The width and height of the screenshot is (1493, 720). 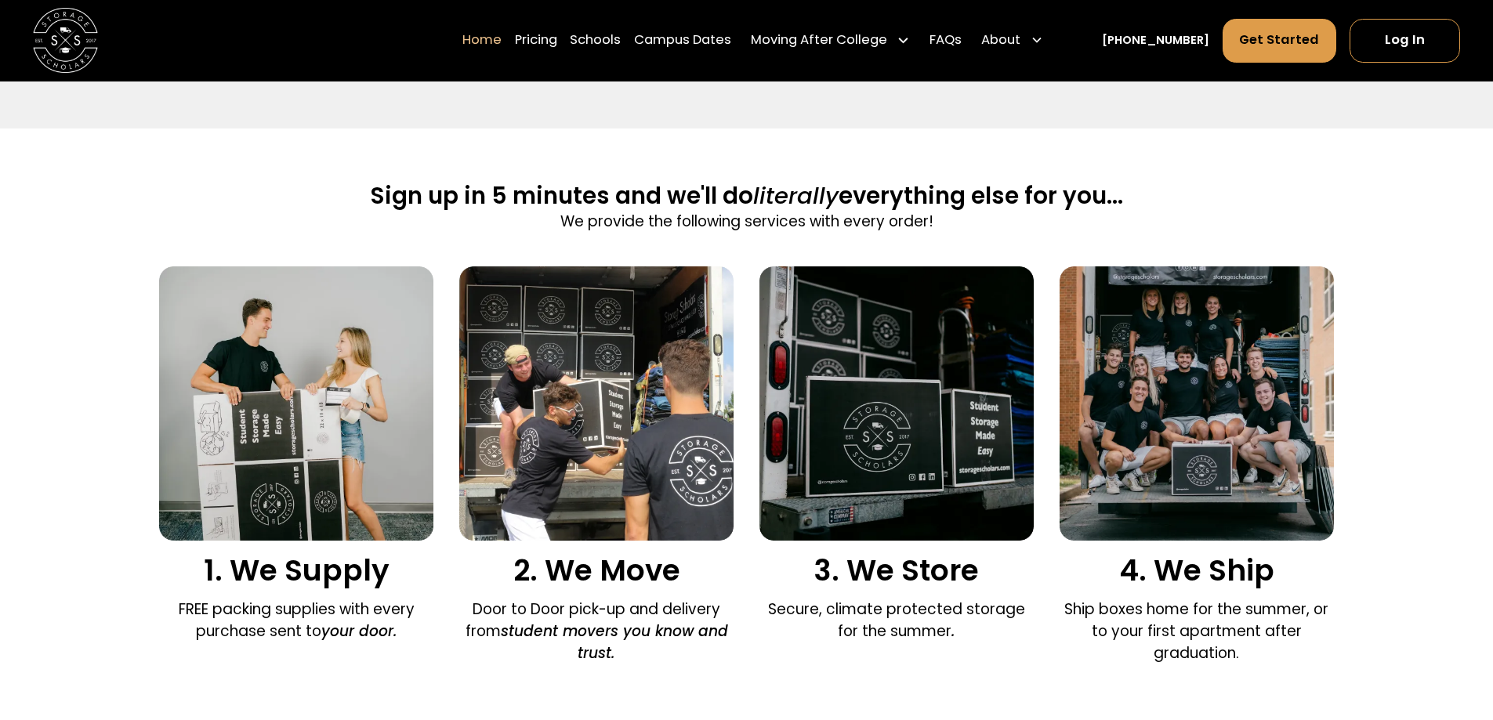 What do you see at coordinates (615, 642) in the screenshot?
I see `em: student movers you know and trust.` at bounding box center [615, 642].